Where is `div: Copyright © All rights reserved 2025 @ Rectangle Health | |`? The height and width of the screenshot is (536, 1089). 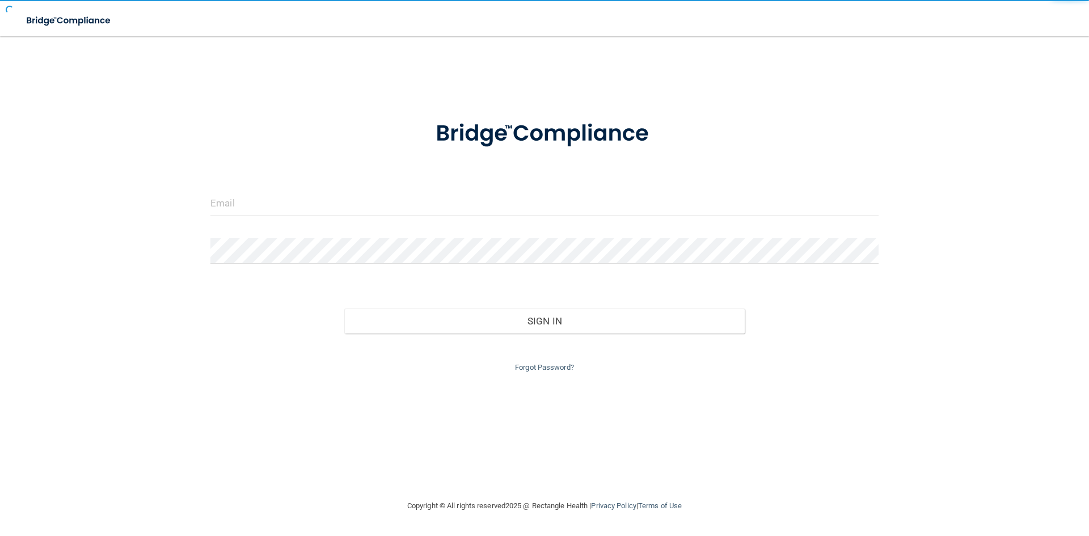 div: Copyright © All rights reserved 2025 @ Rectangle Health | | is located at coordinates (544, 506).